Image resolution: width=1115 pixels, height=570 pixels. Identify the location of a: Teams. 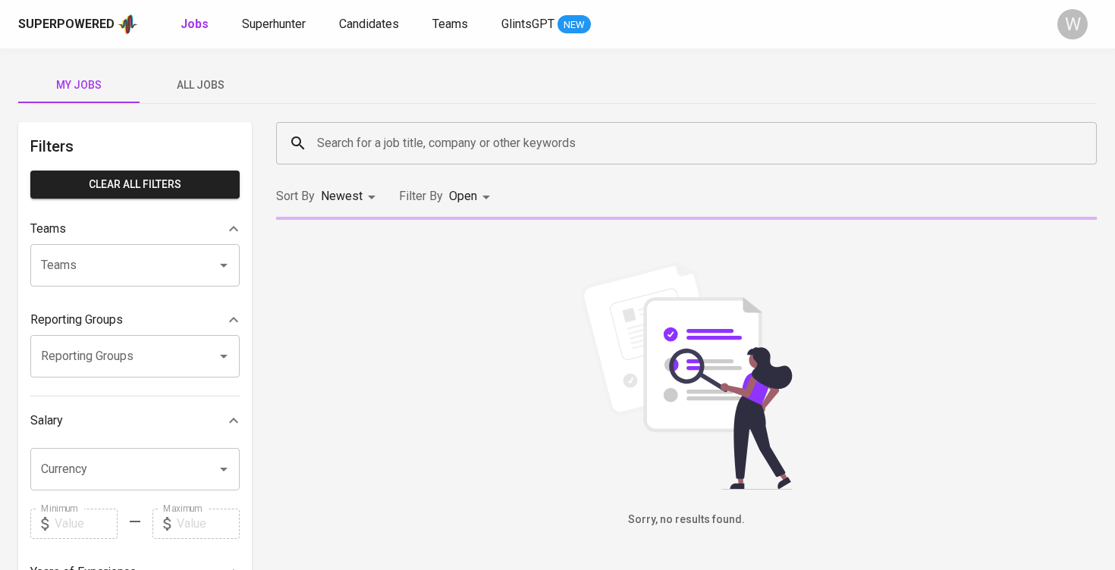
(451, 24).